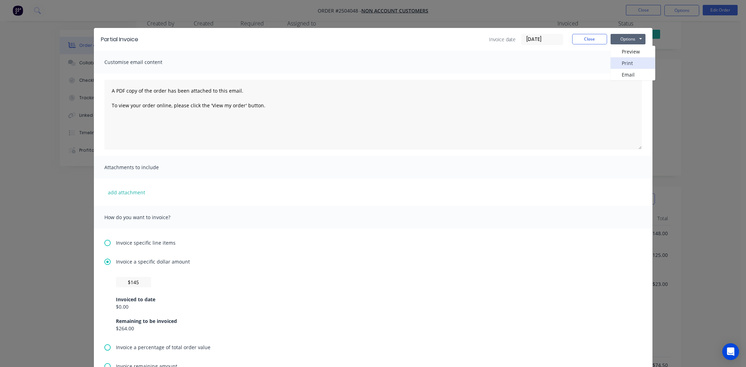  What do you see at coordinates (503, 39) in the screenshot?
I see `span: Invoice date` at bounding box center [503, 39].